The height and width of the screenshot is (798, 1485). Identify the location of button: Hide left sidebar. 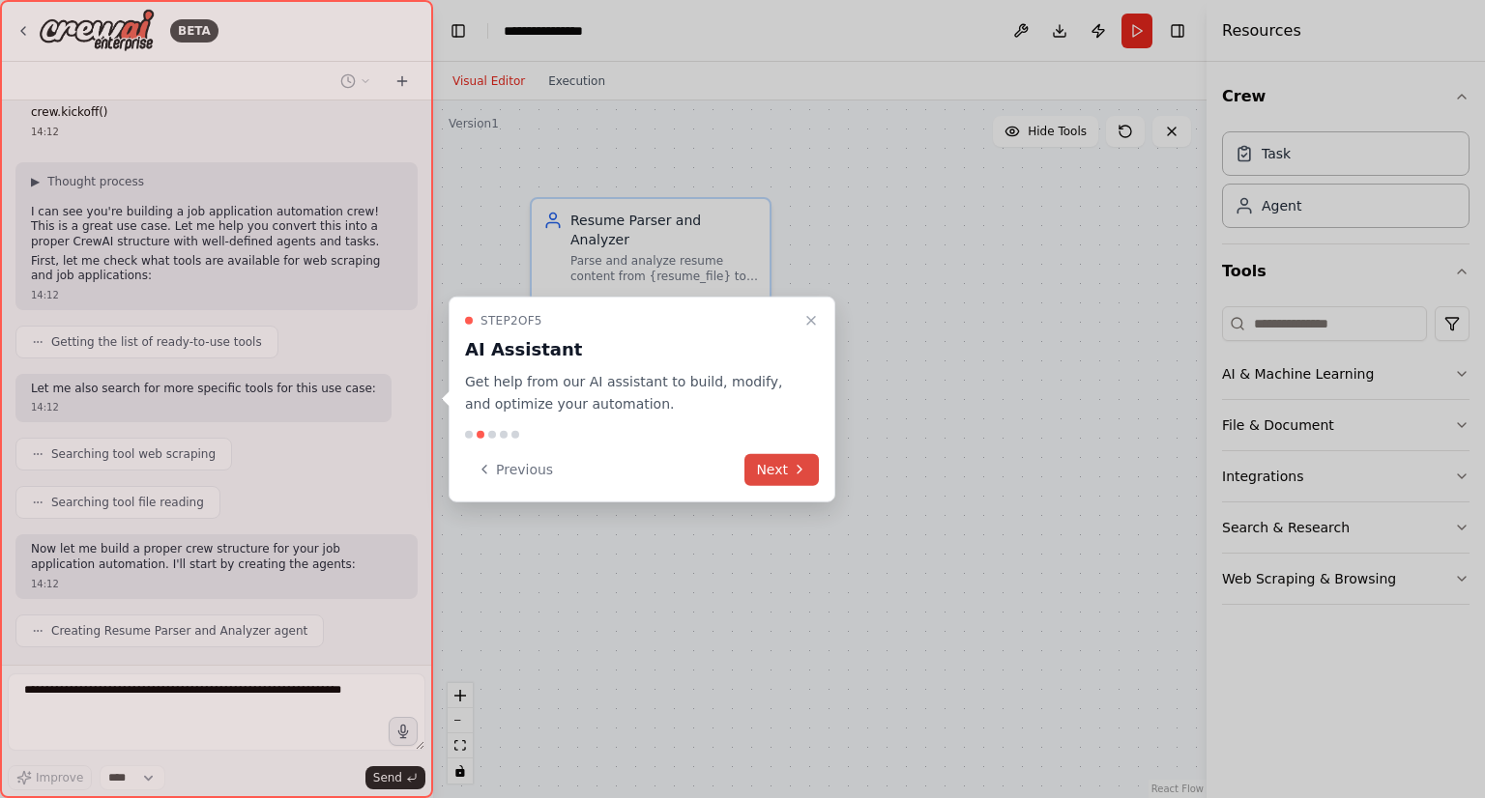
(458, 31).